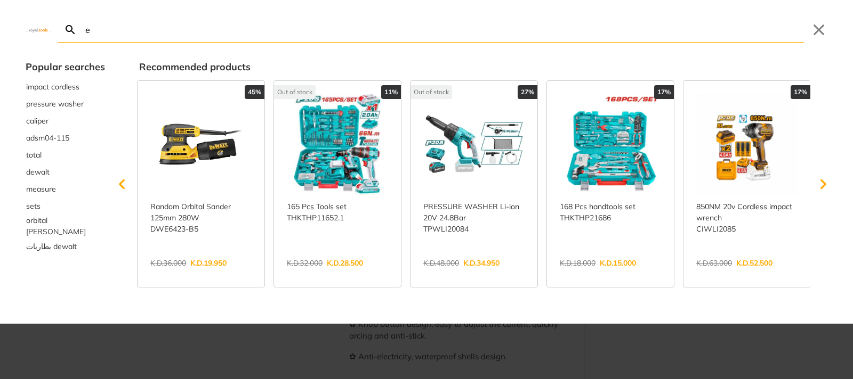  I want to click on div: 11%, so click(391, 92).